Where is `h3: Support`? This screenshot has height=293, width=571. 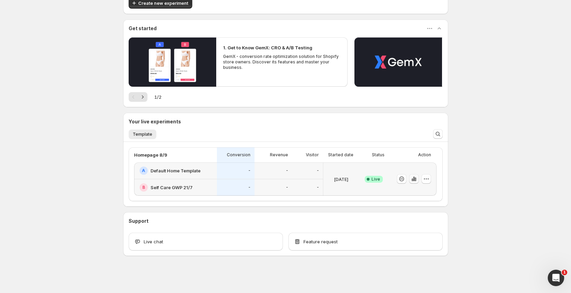
h3: Support is located at coordinates (139, 221).